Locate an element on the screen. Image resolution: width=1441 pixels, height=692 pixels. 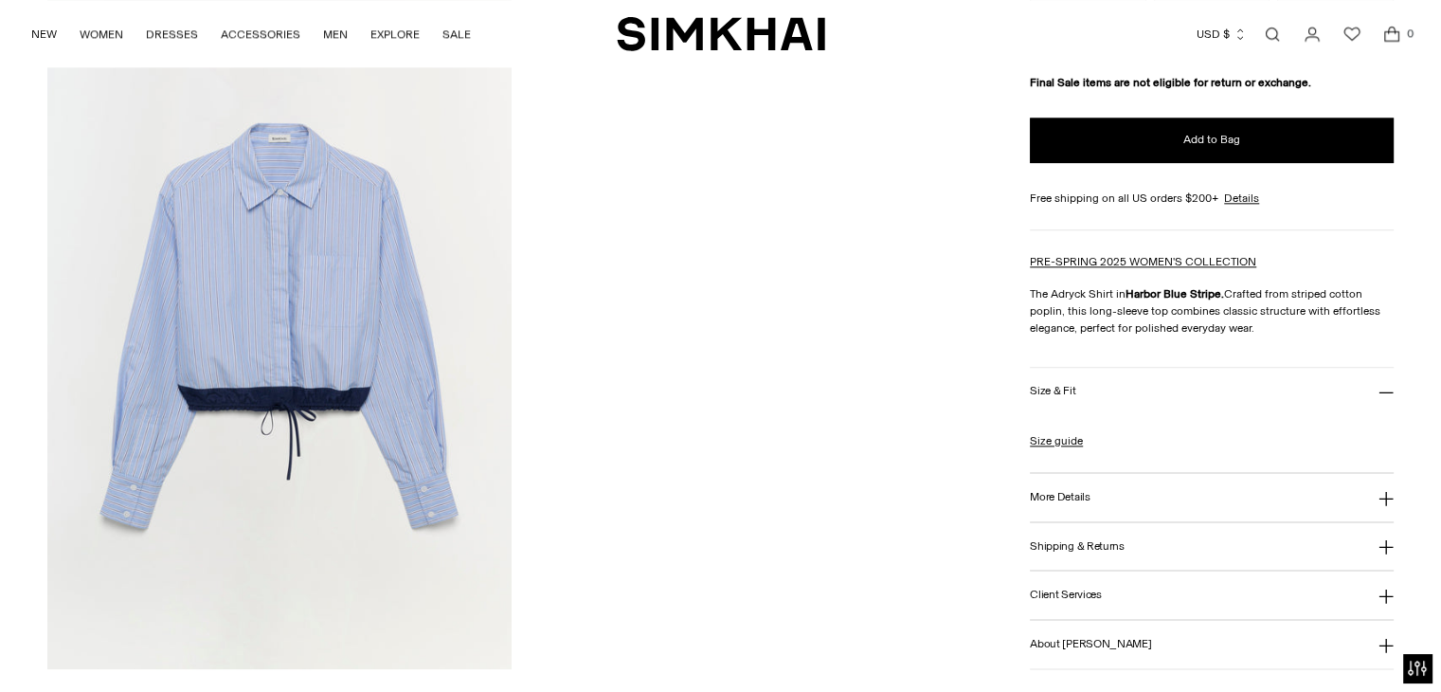
h3: Shipping & Returns is located at coordinates (1077, 545).